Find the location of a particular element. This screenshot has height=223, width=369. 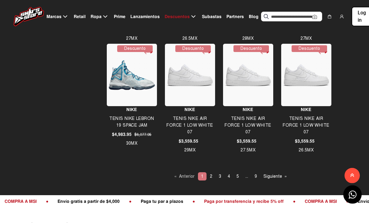

span: Ropa is located at coordinates (96, 17).